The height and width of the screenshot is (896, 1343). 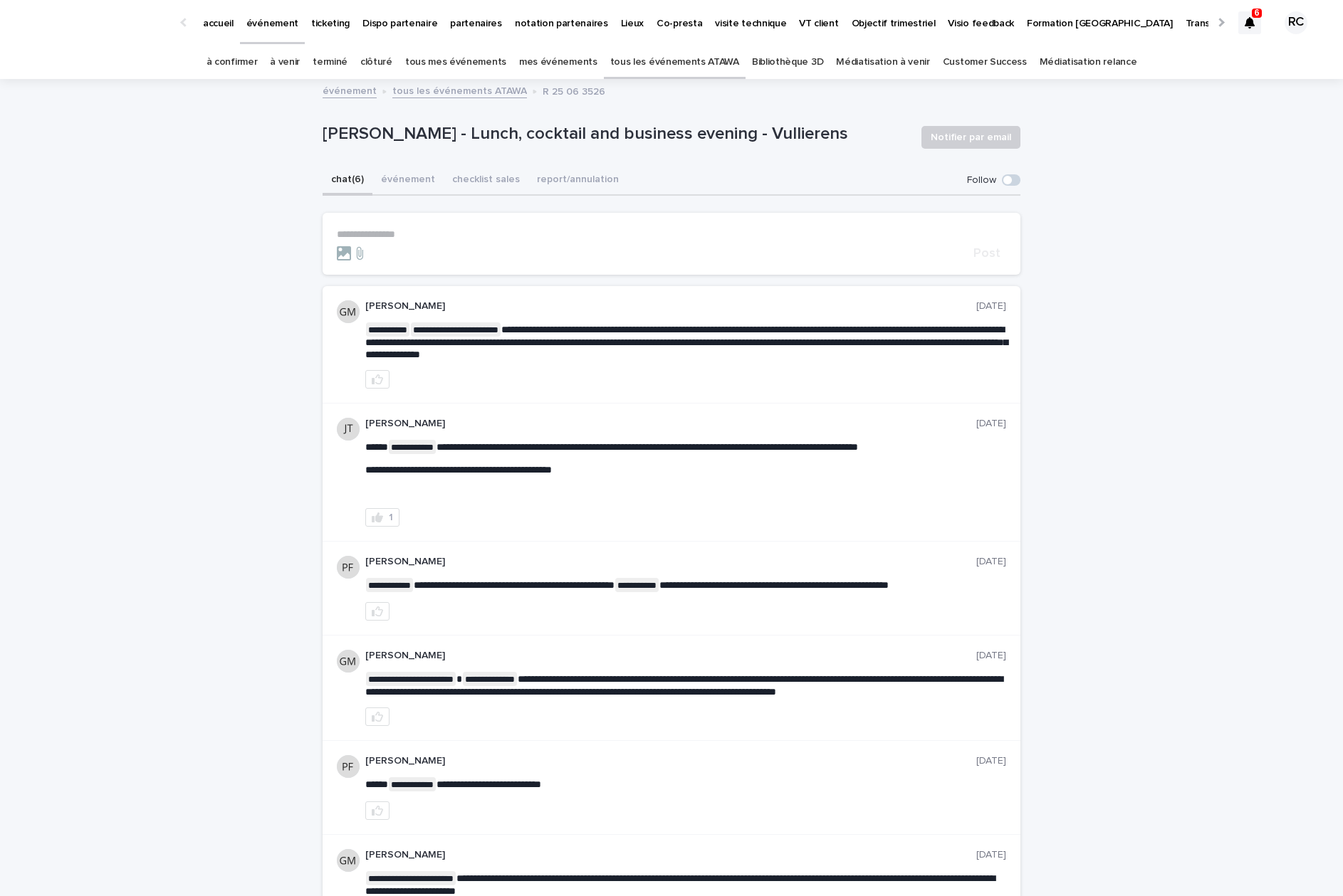 What do you see at coordinates (349, 90) in the screenshot?
I see `a: événement` at bounding box center [349, 90].